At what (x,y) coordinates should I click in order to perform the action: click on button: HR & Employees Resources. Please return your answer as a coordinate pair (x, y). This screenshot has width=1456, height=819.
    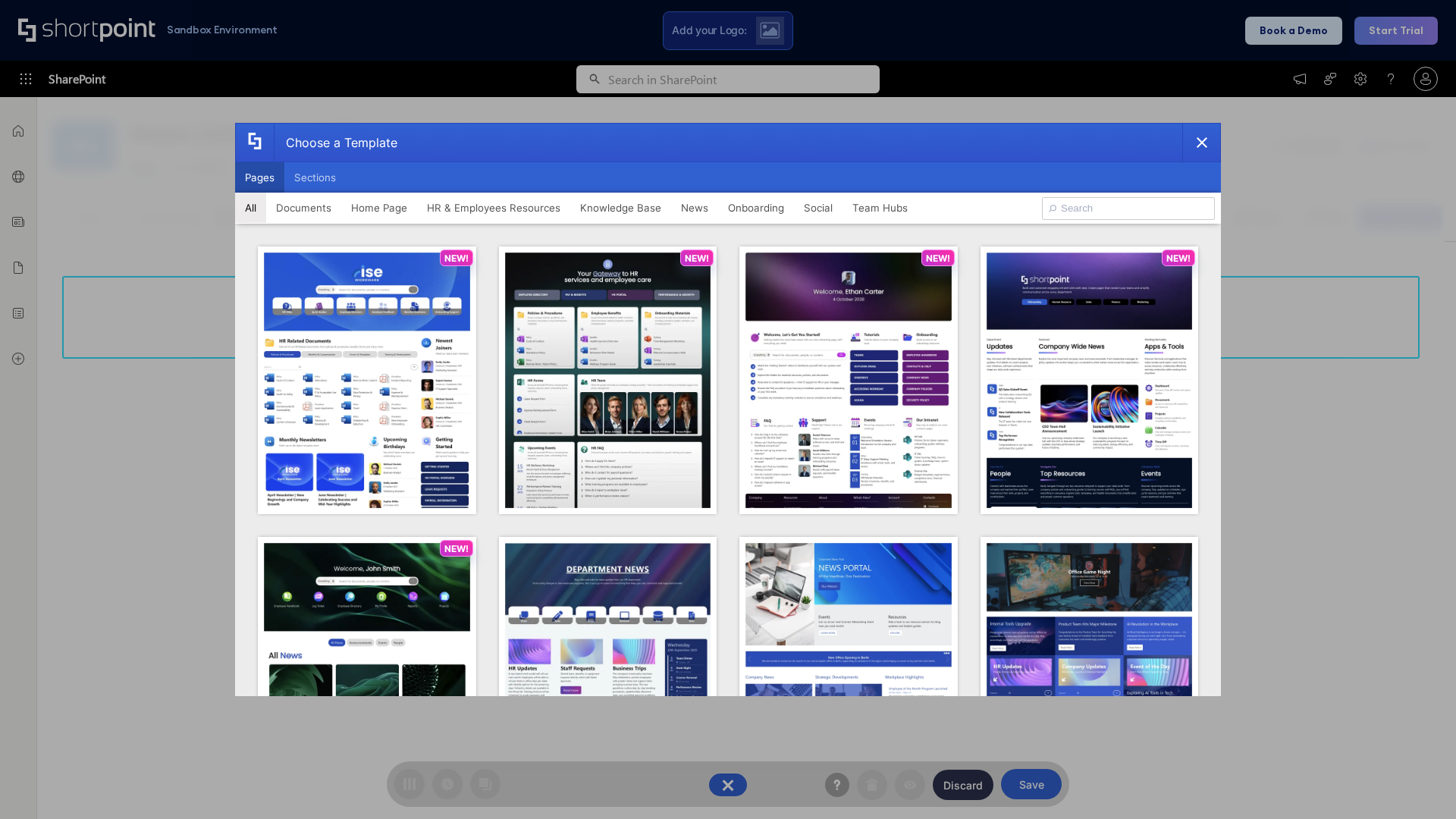
    Looking at the image, I should click on (493, 208).